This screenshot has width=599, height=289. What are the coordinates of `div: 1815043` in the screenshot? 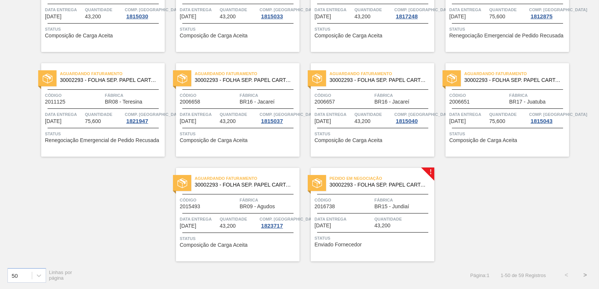 It's located at (541, 121).